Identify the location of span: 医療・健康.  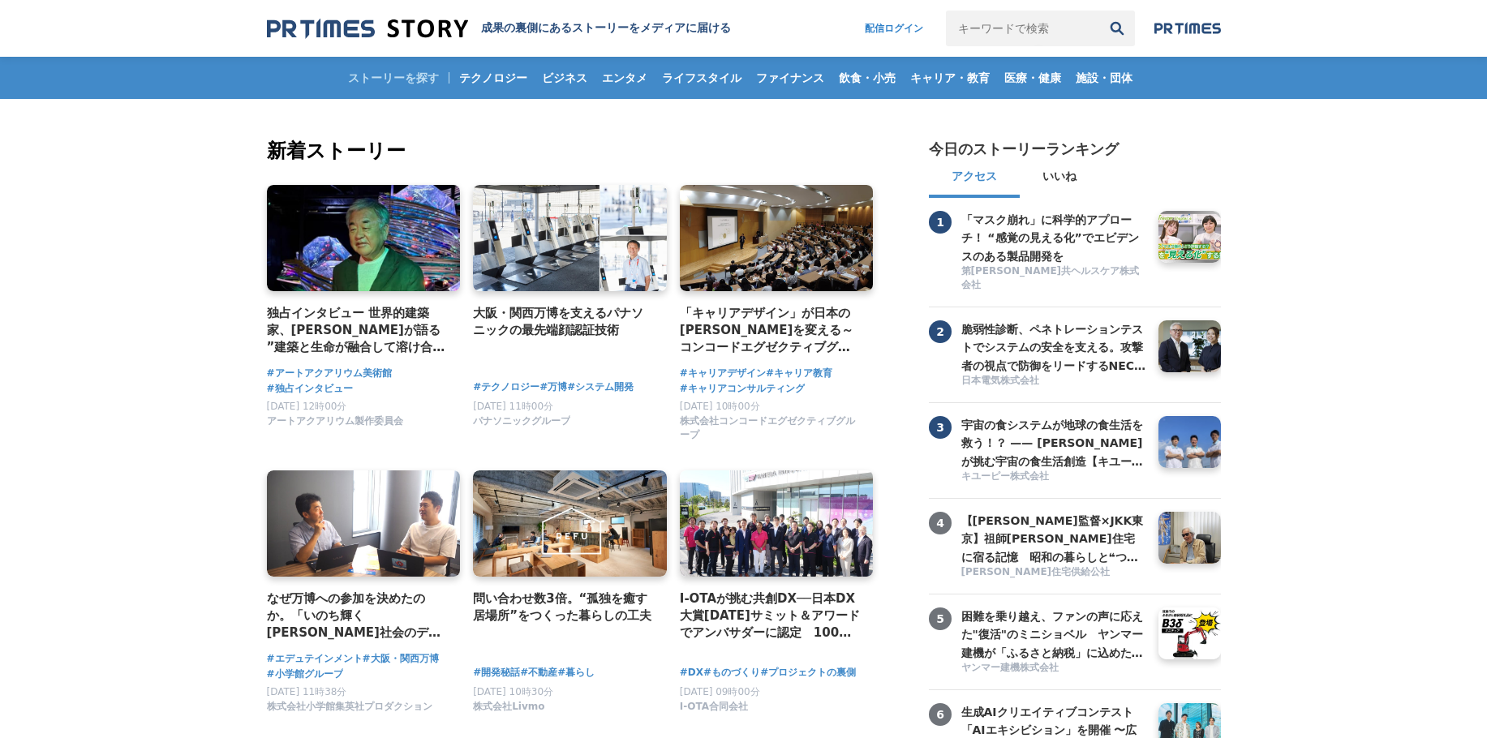
(1033, 78).